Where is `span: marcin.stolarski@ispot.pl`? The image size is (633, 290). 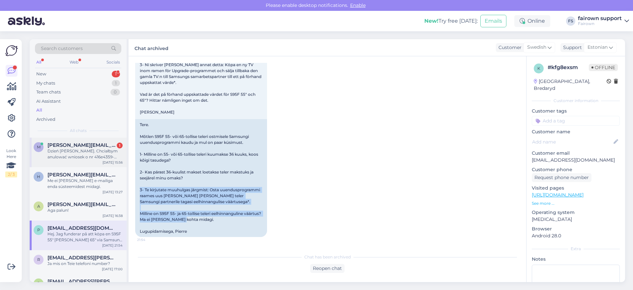
span: marcin.stolarski@ispot.pl is located at coordinates (82, 145).